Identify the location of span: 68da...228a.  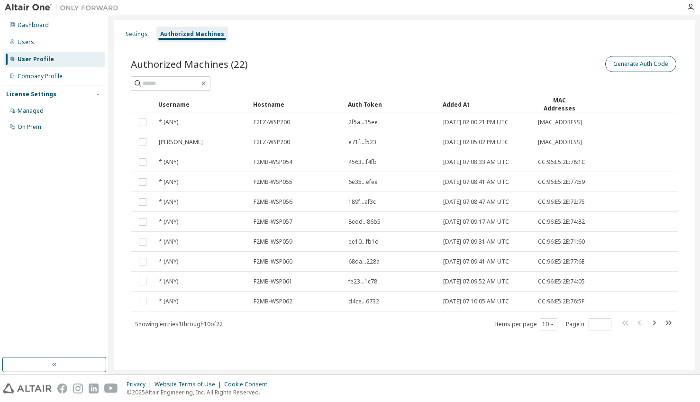
(364, 262).